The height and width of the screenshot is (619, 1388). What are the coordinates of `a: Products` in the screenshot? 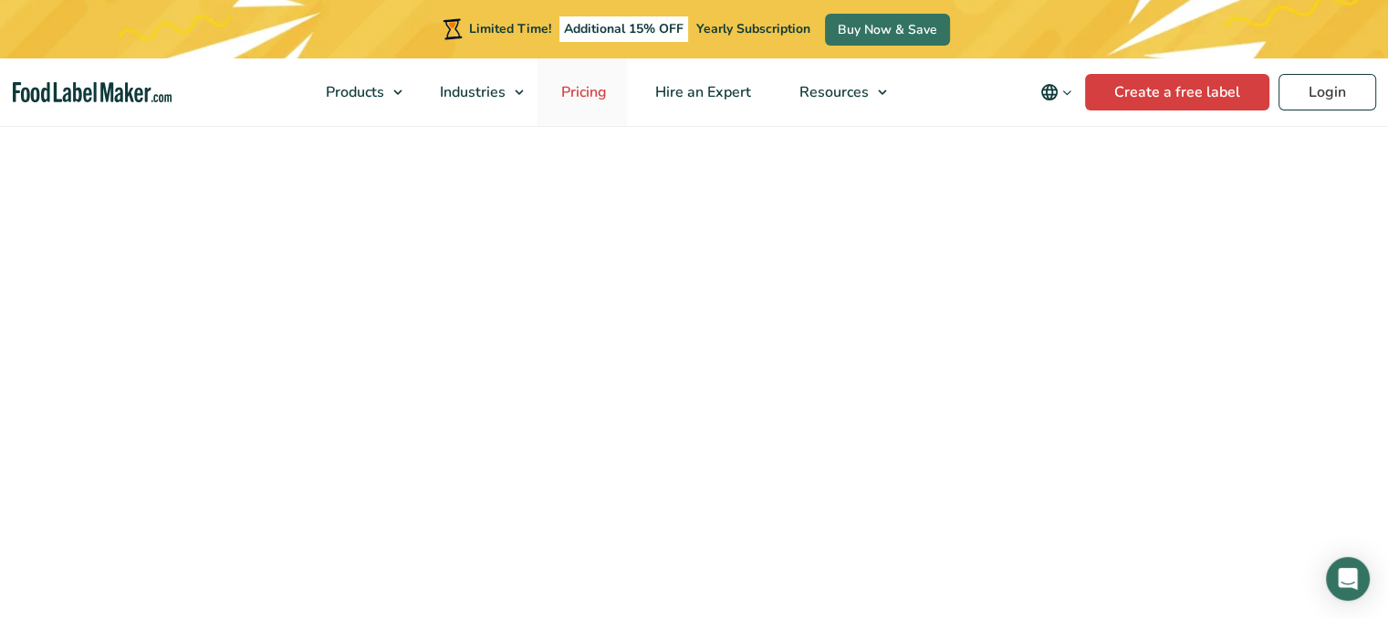 It's located at (357, 92).